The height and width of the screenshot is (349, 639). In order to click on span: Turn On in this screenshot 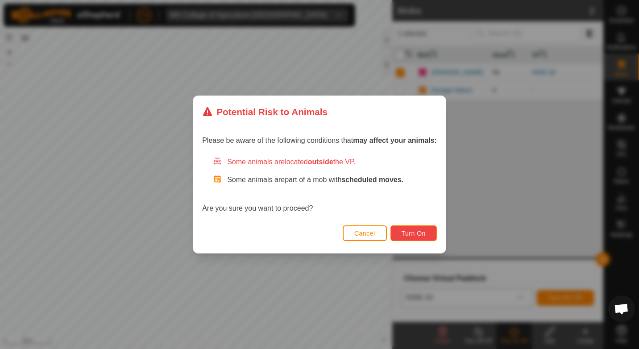, I will do `click(414, 233)`.